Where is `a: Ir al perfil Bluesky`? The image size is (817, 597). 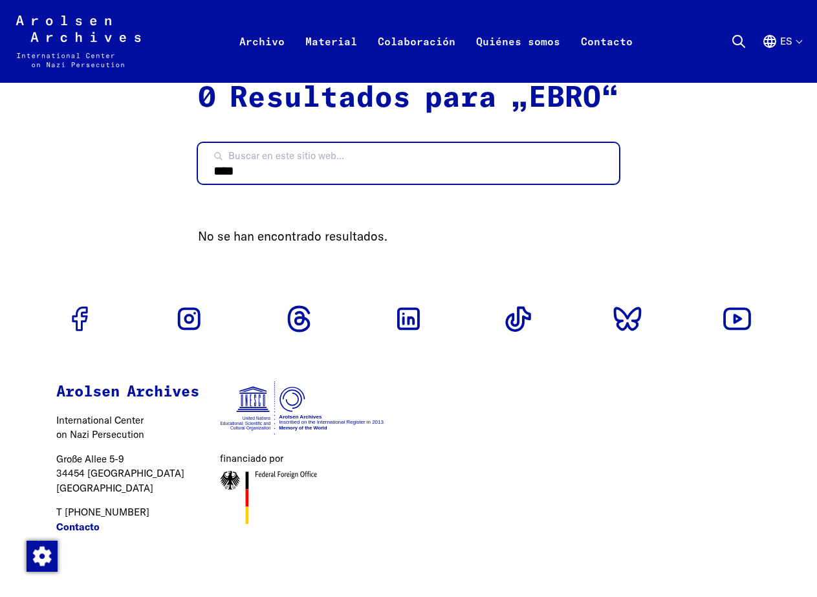
a: Ir al perfil Bluesky is located at coordinates (628, 318).